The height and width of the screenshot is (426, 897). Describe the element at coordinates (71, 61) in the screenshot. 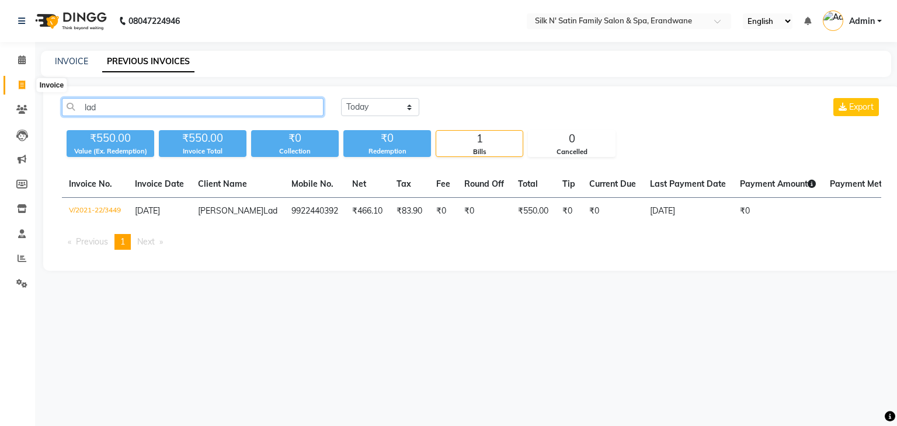

I see `a: INVOICE` at that location.